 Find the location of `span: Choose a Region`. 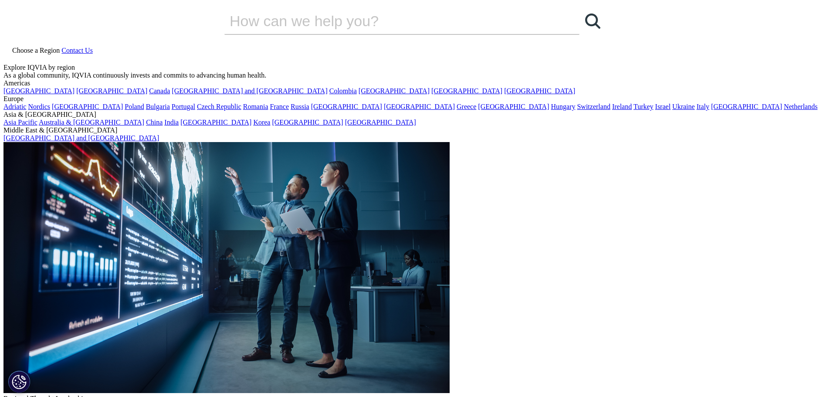

span: Choose a Region is located at coordinates (36, 50).